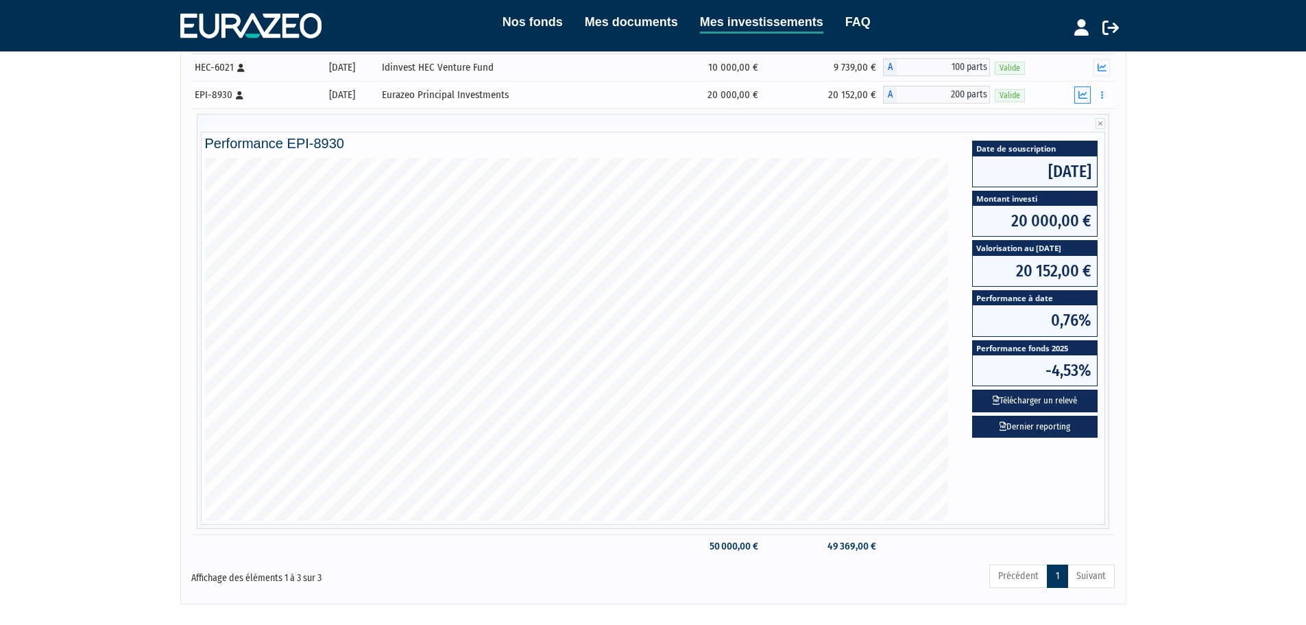  Describe the element at coordinates (249, 67) in the screenshot. I see `div: HEC-6021` at that location.